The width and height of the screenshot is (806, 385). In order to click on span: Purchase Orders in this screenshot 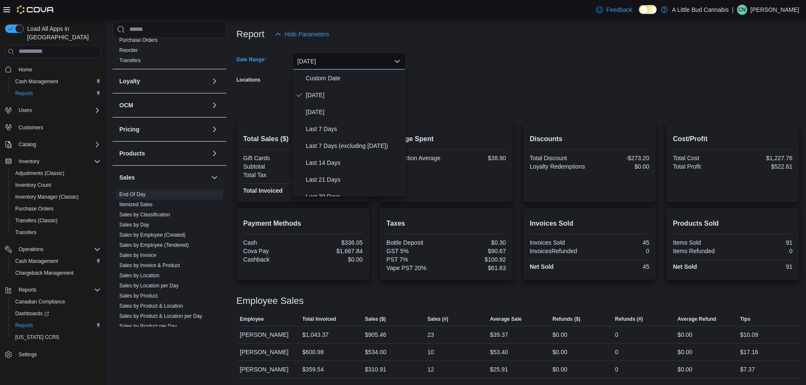, I will do `click(56, 209)`.